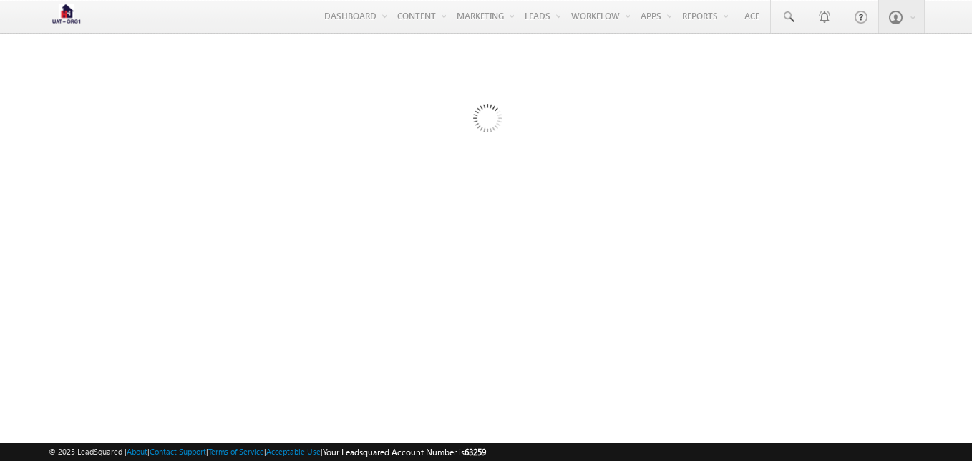  I want to click on img: Loading..., so click(486, 120).